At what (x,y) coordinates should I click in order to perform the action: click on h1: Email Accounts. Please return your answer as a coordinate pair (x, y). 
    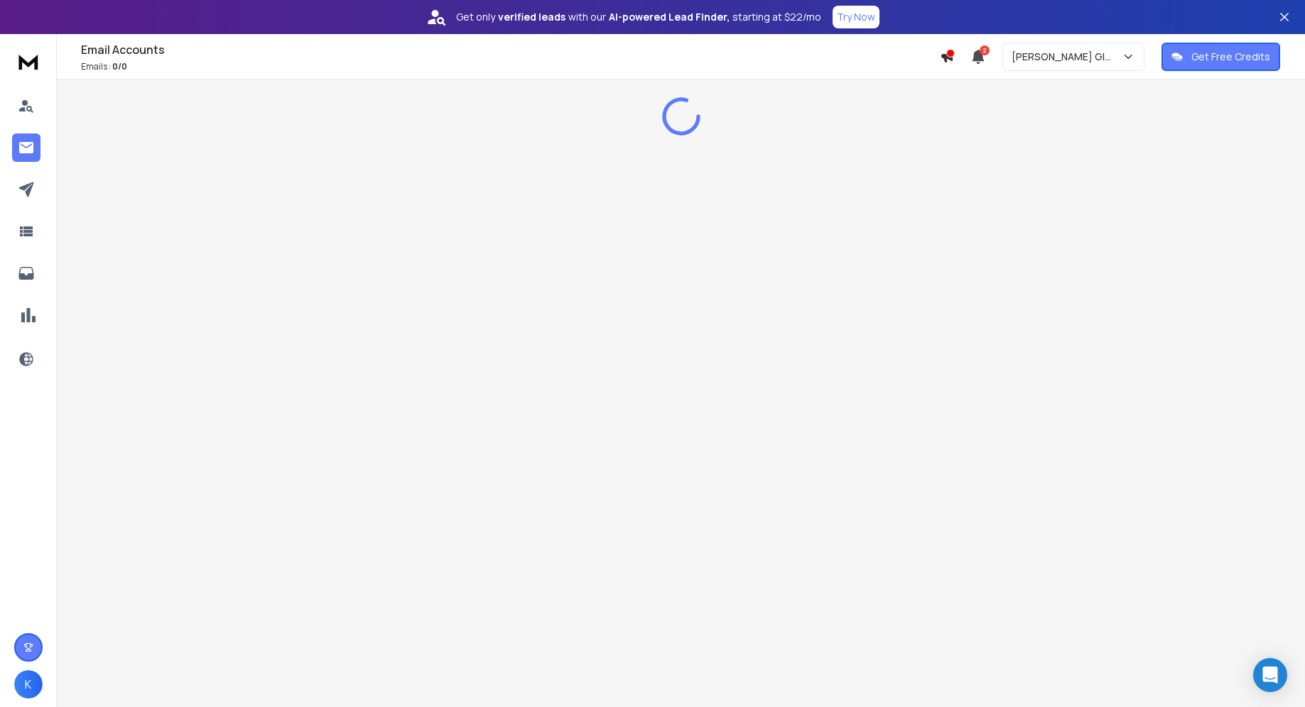
    Looking at the image, I should click on (510, 50).